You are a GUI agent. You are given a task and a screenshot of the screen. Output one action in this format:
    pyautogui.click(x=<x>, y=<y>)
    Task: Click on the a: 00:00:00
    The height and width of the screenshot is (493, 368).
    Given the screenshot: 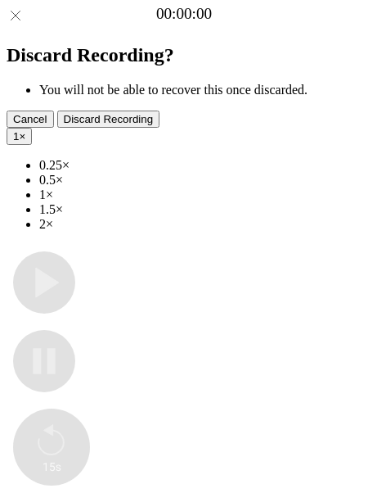 What is the action you would take?
    pyautogui.click(x=184, y=14)
    